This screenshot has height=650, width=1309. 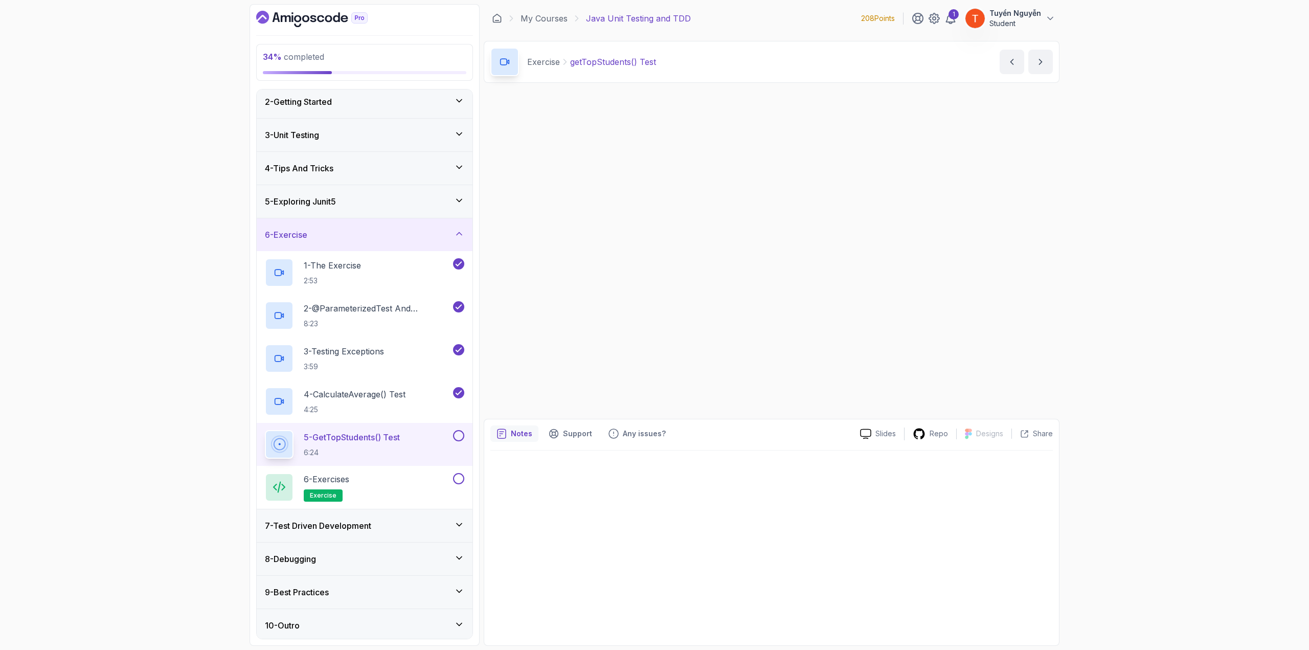 I want to click on span: 34 %, so click(x=272, y=57).